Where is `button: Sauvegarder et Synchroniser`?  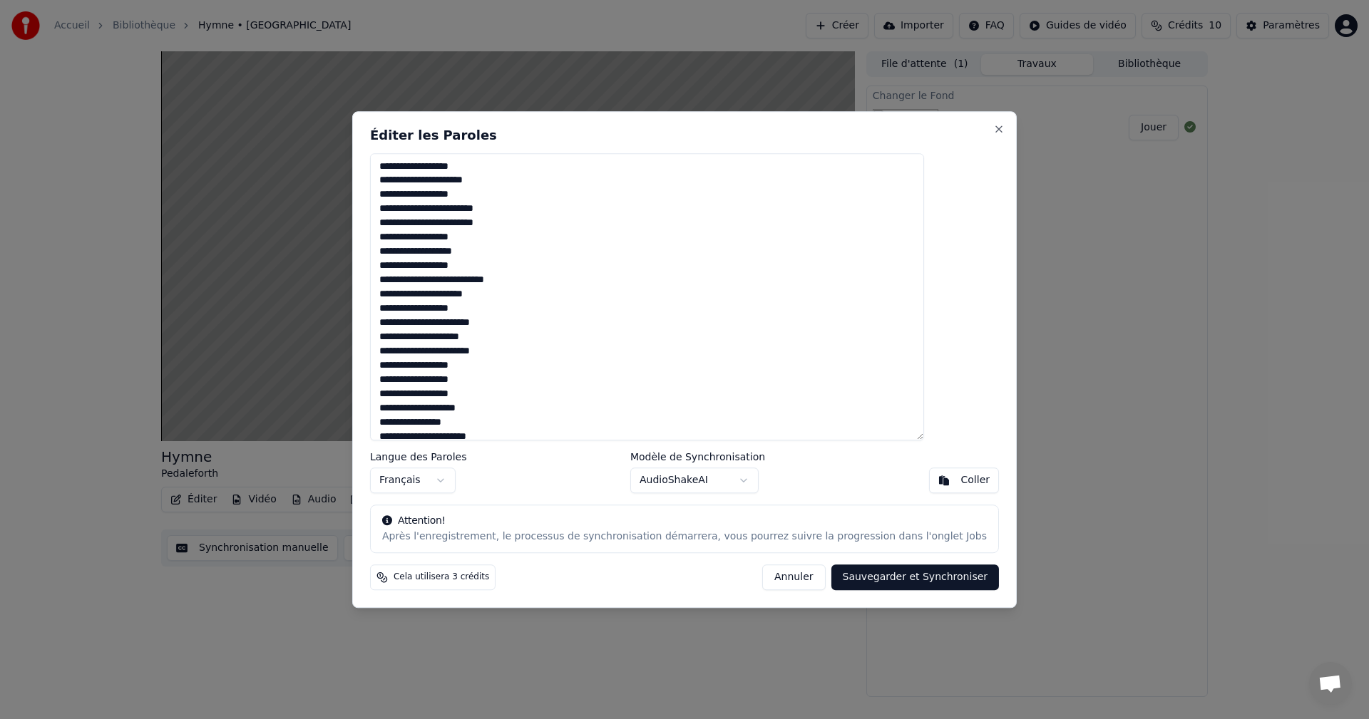 button: Sauvegarder et Synchroniser is located at coordinates (915, 577).